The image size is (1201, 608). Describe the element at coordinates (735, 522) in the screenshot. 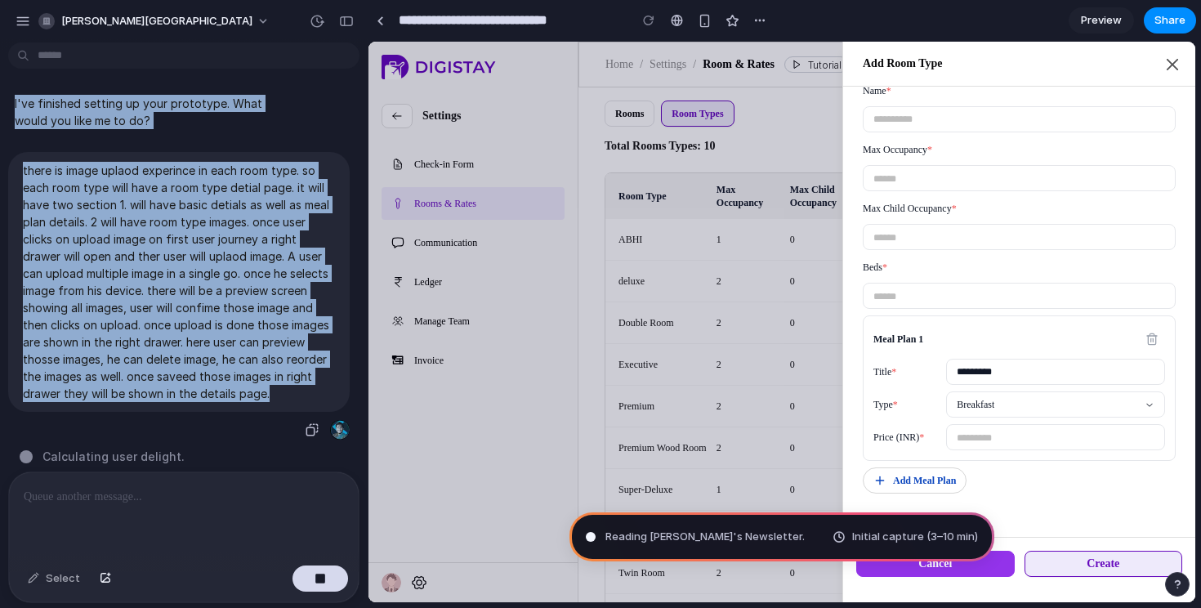

I see `button: Create` at that location.